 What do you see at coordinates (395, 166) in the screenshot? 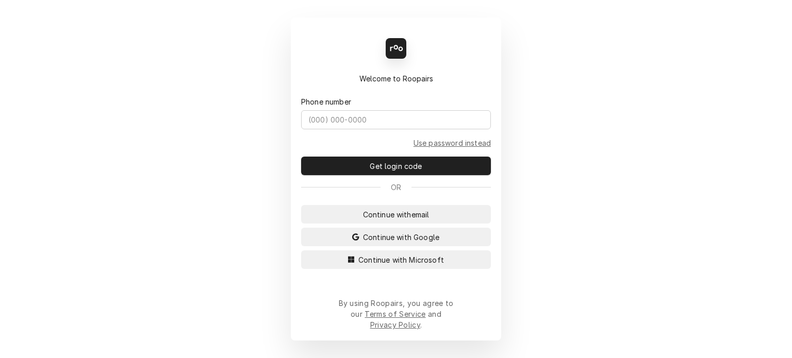
I see `span: Get login code` at bounding box center [395, 166].